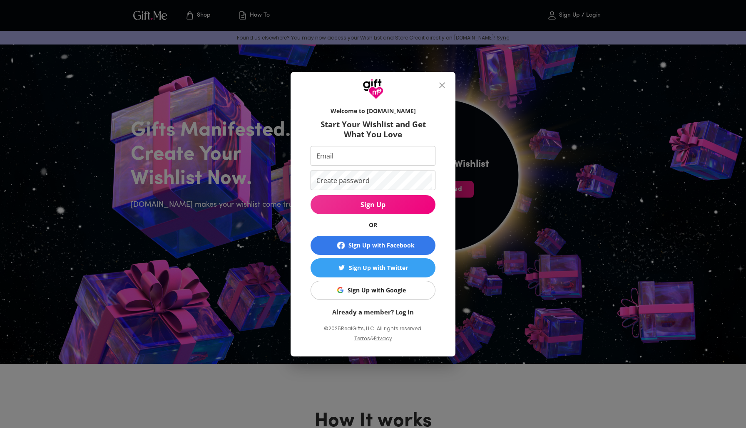  I want to click on h6: Start Your Wishlist and Get What You Love, so click(373, 129).